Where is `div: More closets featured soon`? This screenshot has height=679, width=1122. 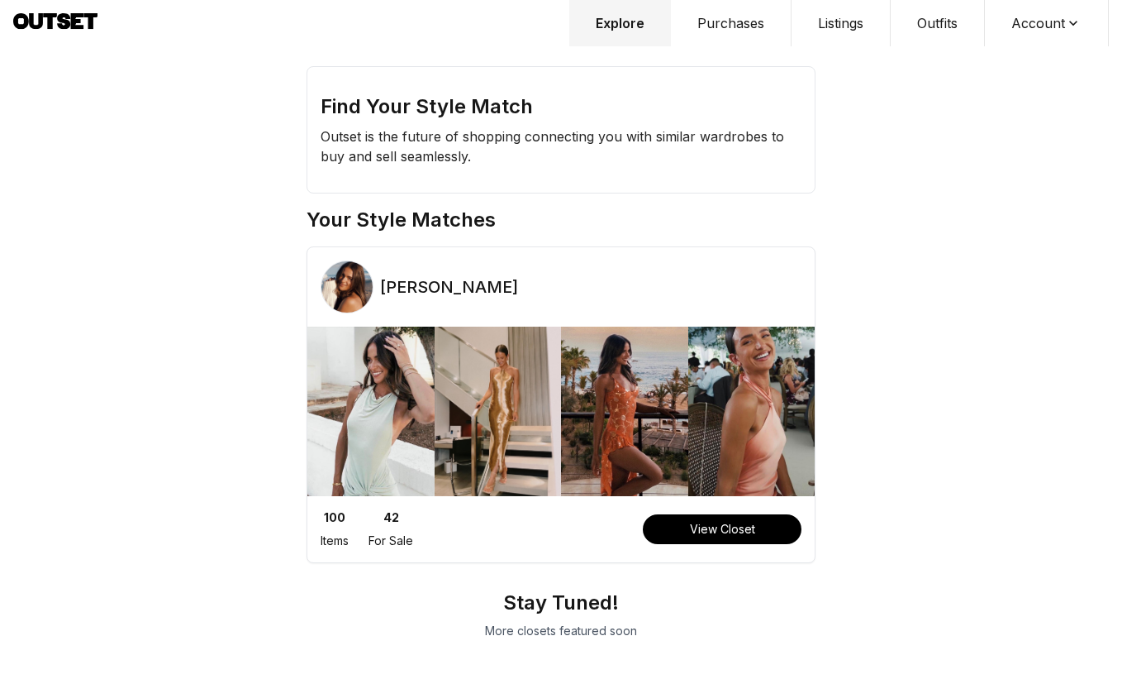 div: More closets featured soon is located at coordinates (561, 631).